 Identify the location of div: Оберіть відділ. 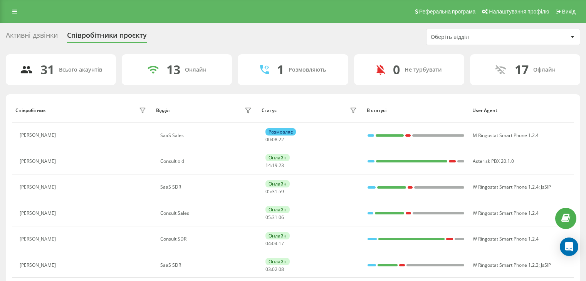
(477, 37).